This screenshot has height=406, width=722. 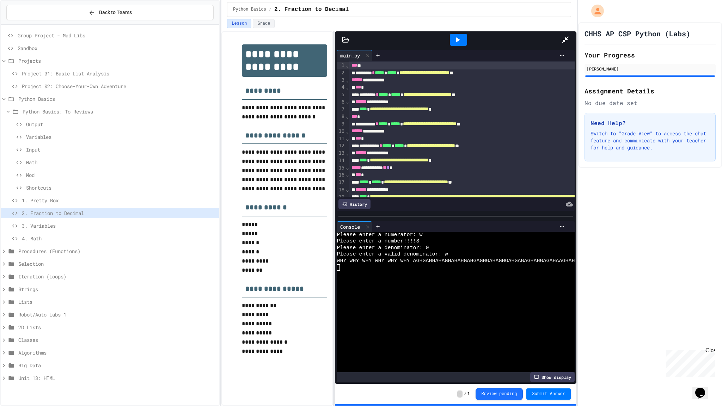 I want to click on span: Selection, so click(x=117, y=264).